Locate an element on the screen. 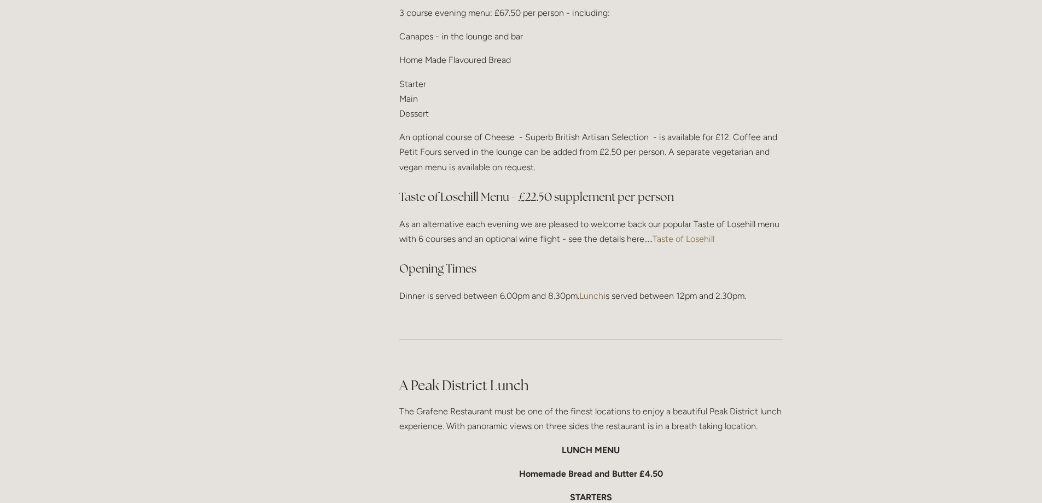 The width and height of the screenshot is (1042, 503). p: Canapes - in the lounge and bar is located at coordinates (591, 36).